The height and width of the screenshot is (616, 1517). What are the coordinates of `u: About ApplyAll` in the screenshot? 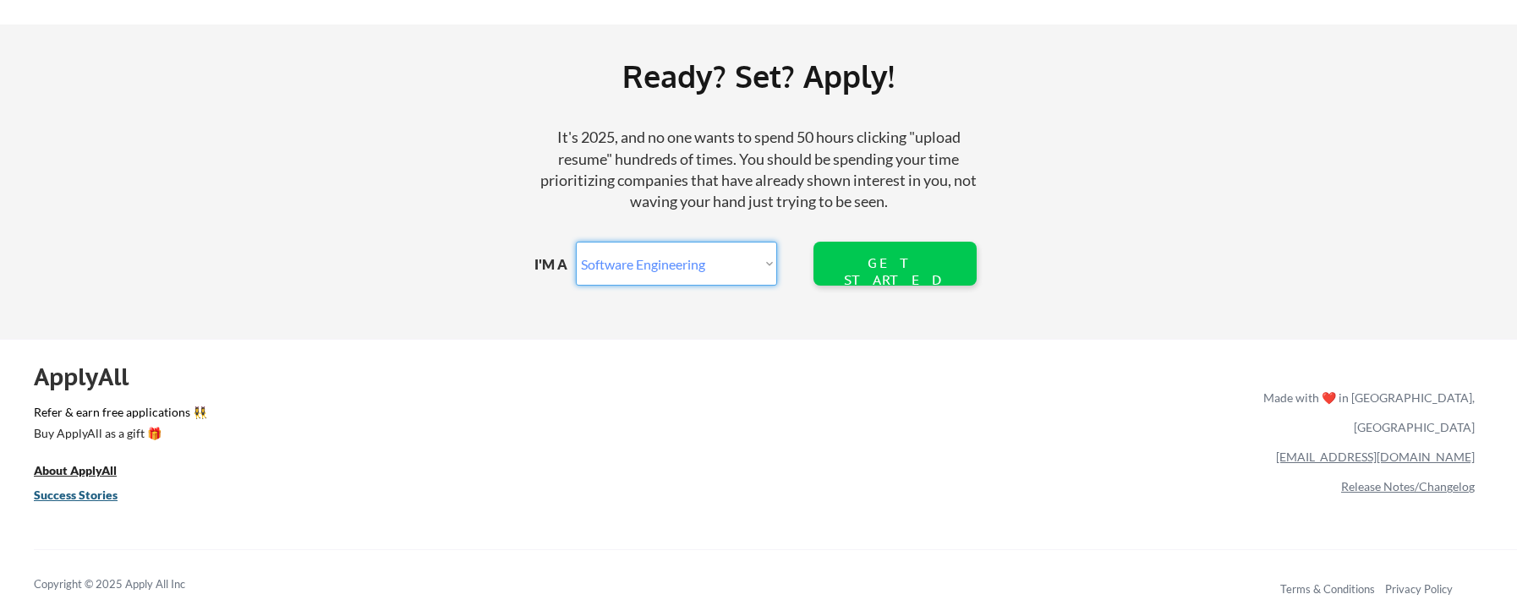 It's located at (75, 470).